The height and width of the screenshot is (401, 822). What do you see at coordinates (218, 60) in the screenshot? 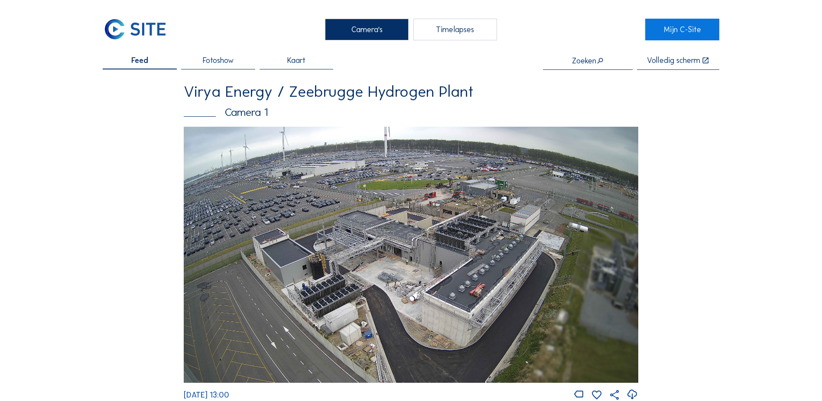
I see `span: Fotoshow` at bounding box center [218, 60].